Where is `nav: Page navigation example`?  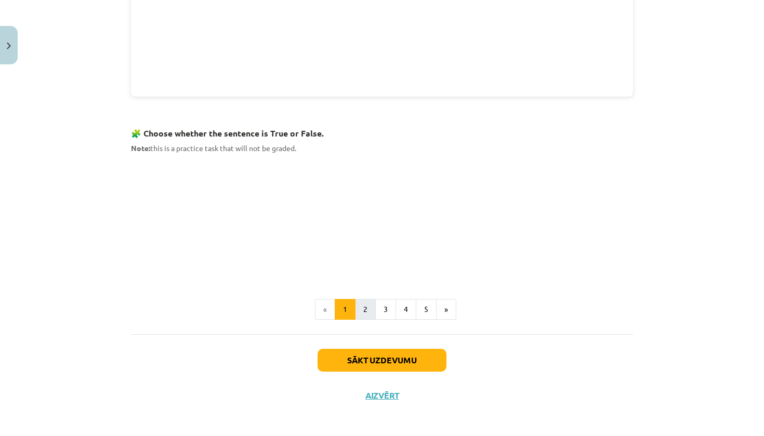 nav: Page navigation example is located at coordinates (382, 310).